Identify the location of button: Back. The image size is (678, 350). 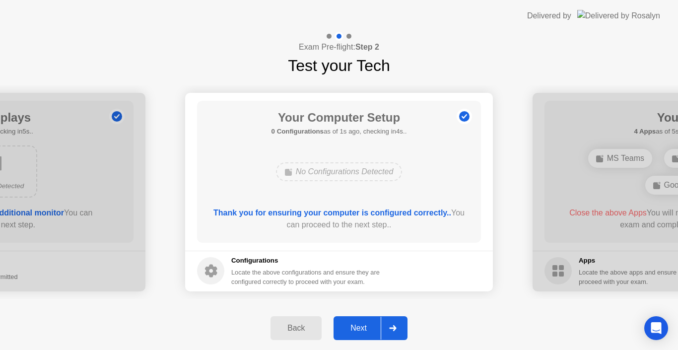
(296, 328).